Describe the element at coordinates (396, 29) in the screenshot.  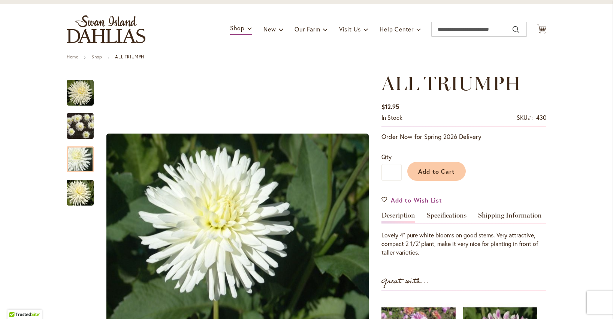
I see `span: Help Center` at that location.